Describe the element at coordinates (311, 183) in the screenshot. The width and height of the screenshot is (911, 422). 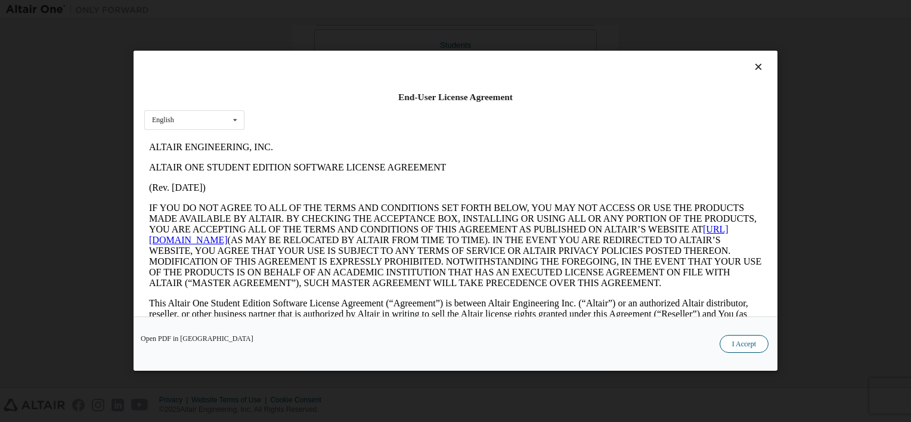
I see `p: This Altair One Student Edition Software License Agreement (“Agreement”) is between Altair Engine...` at that location.